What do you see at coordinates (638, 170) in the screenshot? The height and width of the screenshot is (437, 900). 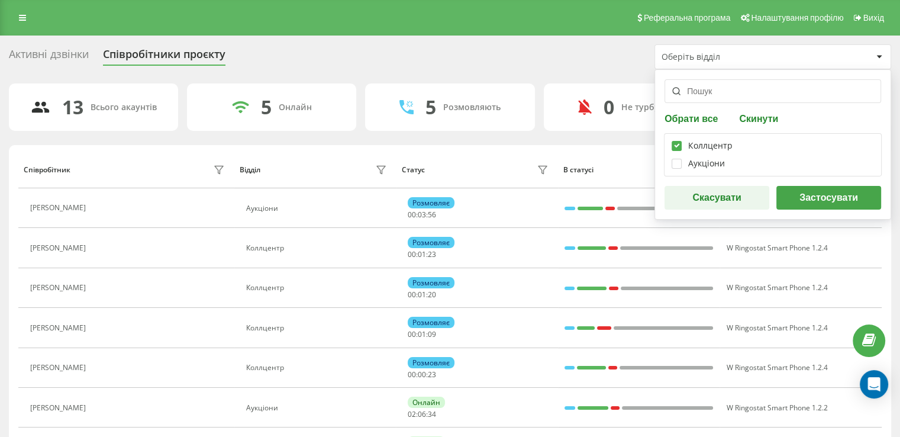 I see `div: В статусі` at bounding box center [638, 170].